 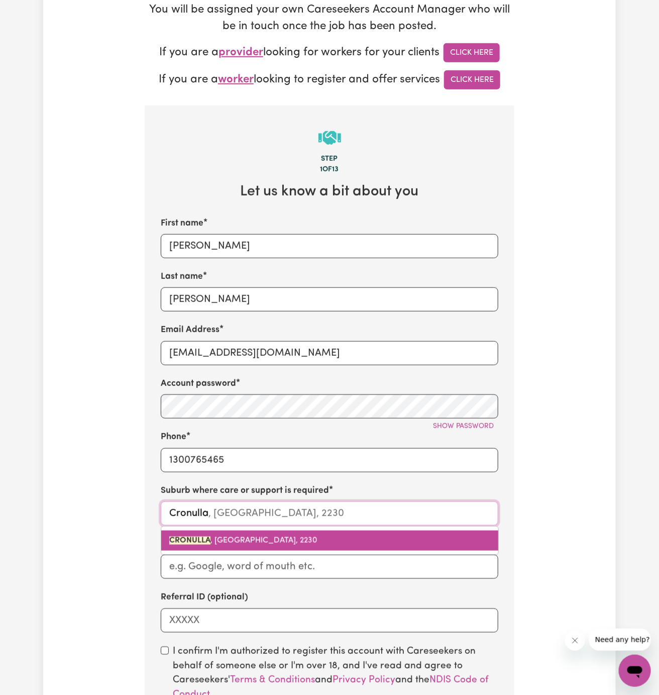 What do you see at coordinates (245, 491) in the screenshot?
I see `label: Suburb where care or support is required` at bounding box center [245, 491].